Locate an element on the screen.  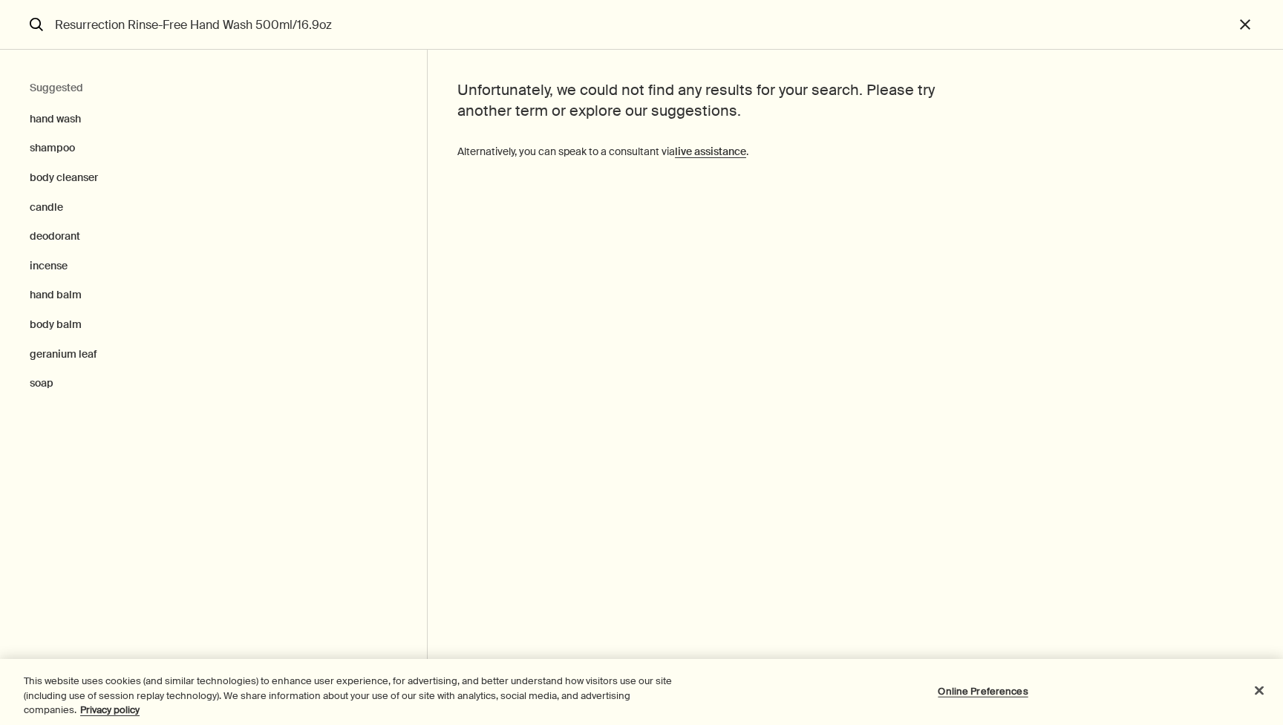
h2: Suggested is located at coordinates (213, 88).